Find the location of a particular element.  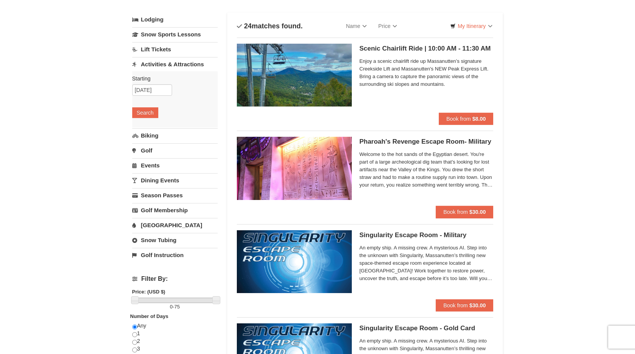

a: Lodging is located at coordinates (175, 20).